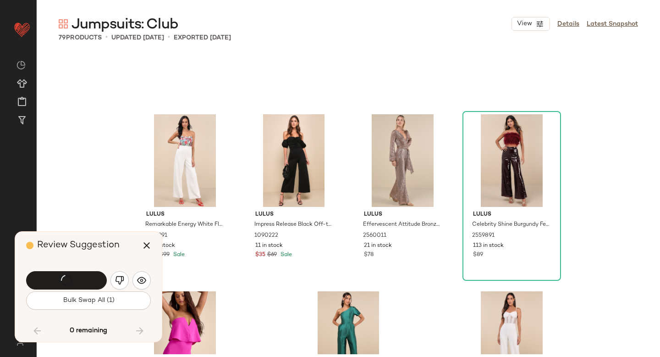 The width and height of the screenshot is (660, 357). What do you see at coordinates (368, 255) in the screenshot?
I see `span: $78` at bounding box center [368, 255].